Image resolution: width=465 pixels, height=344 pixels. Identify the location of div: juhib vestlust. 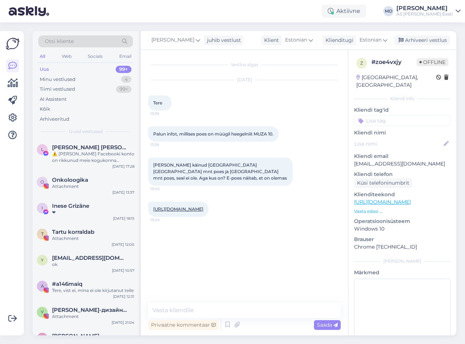
(222, 40).